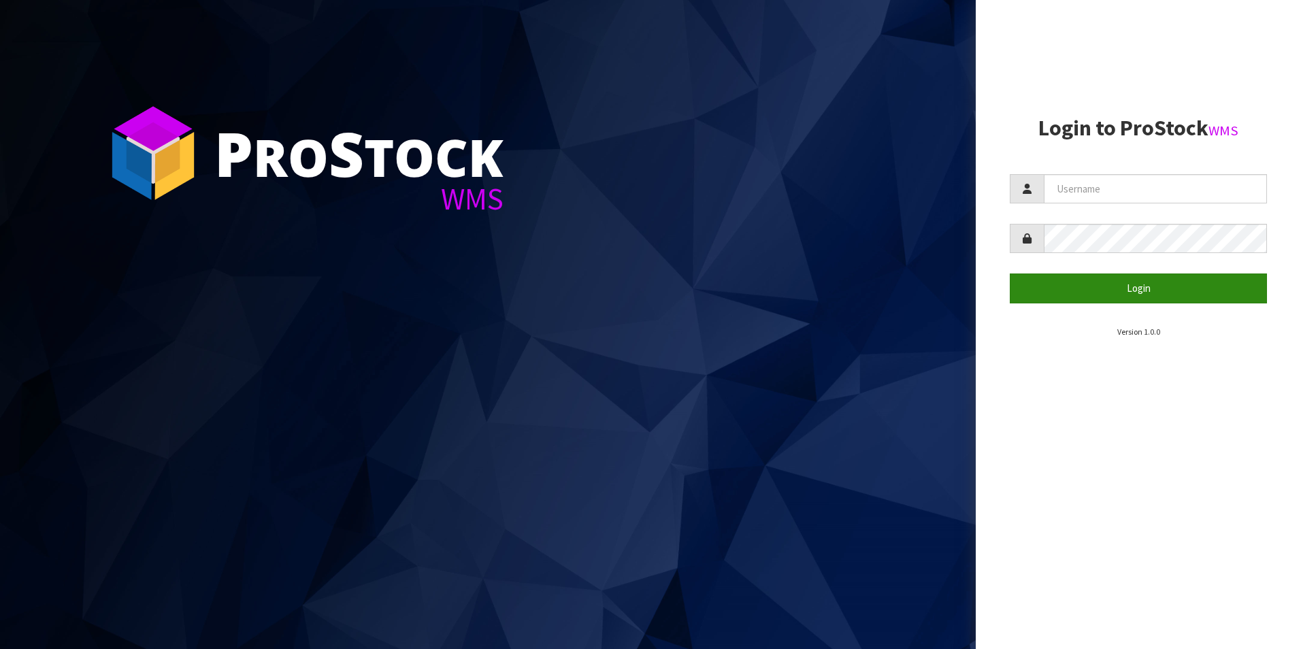 The width and height of the screenshot is (1301, 649). Describe the element at coordinates (1138, 128) in the screenshot. I see `h2: Login to ProStock` at that location.